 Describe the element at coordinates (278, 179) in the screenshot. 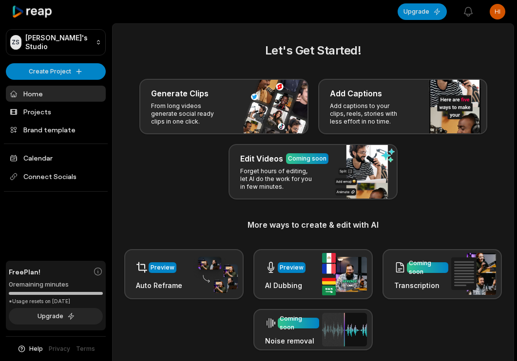

I see `p: Forget hours of editing, let AI do the work for you in few minutes.` at that location.